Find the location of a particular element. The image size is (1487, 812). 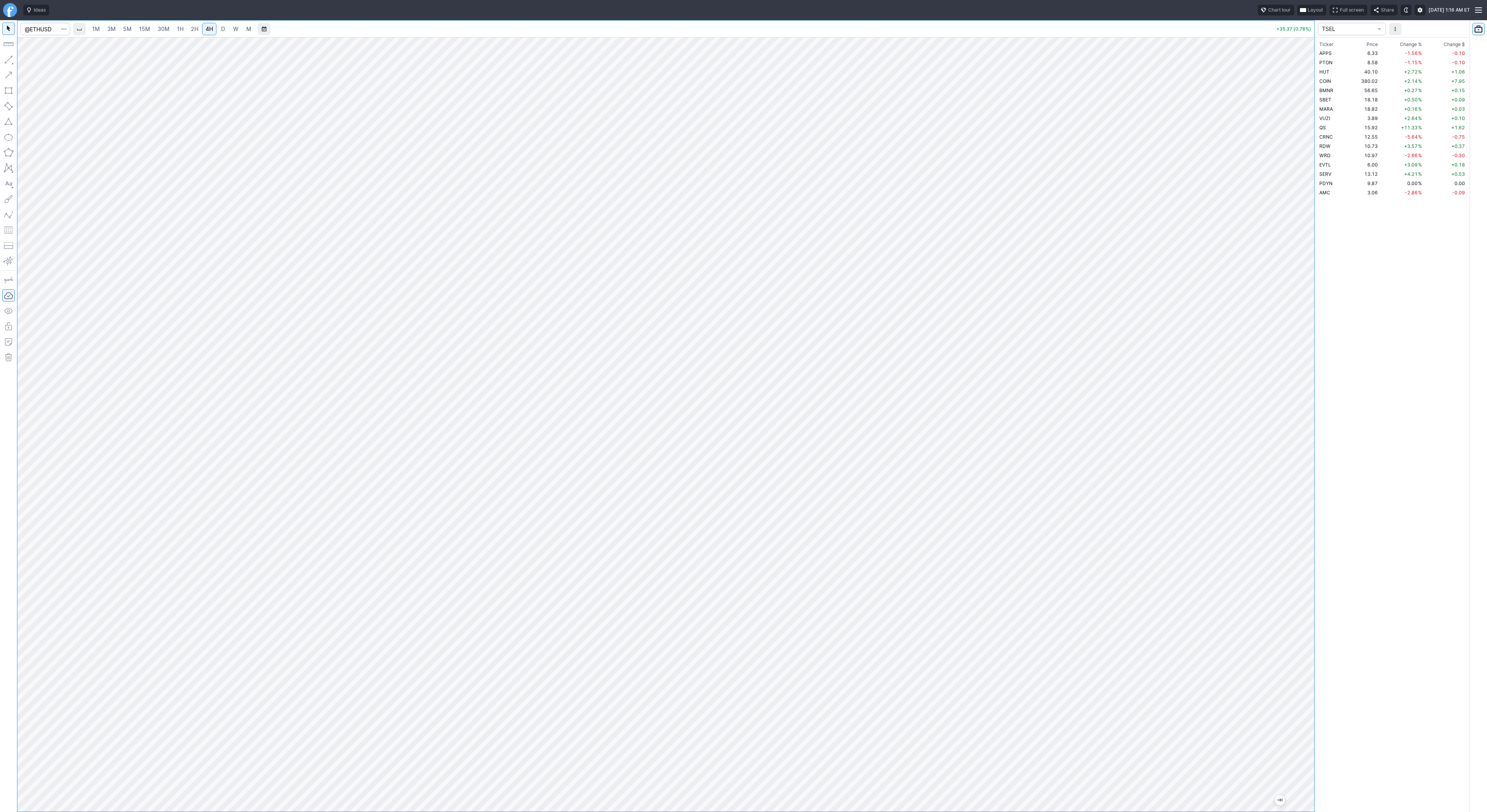

span: M is located at coordinates (248, 29).